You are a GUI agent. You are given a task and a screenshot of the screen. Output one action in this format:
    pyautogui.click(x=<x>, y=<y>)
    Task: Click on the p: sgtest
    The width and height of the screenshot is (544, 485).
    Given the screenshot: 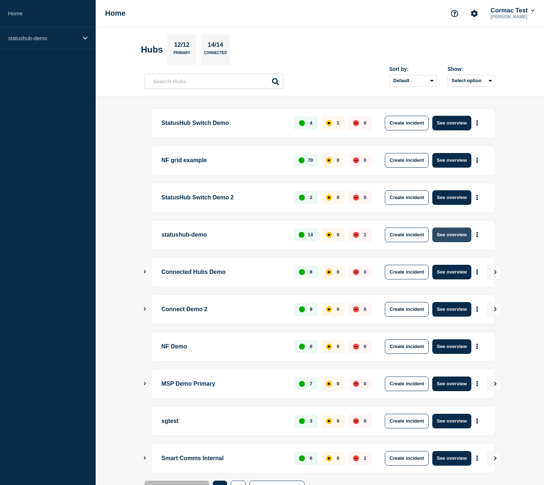 What is the action you would take?
    pyautogui.click(x=224, y=421)
    